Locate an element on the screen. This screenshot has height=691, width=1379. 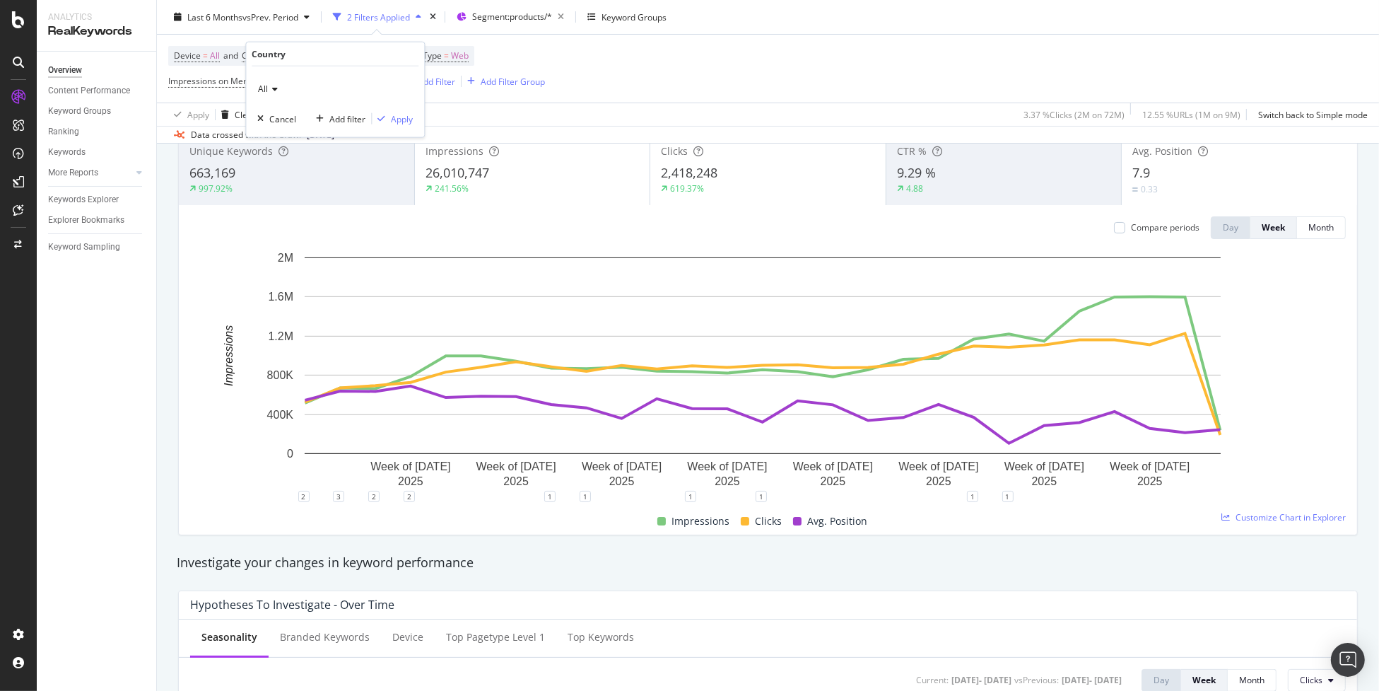
div: Open Intercom Messenger is located at coordinates (1348, 660).